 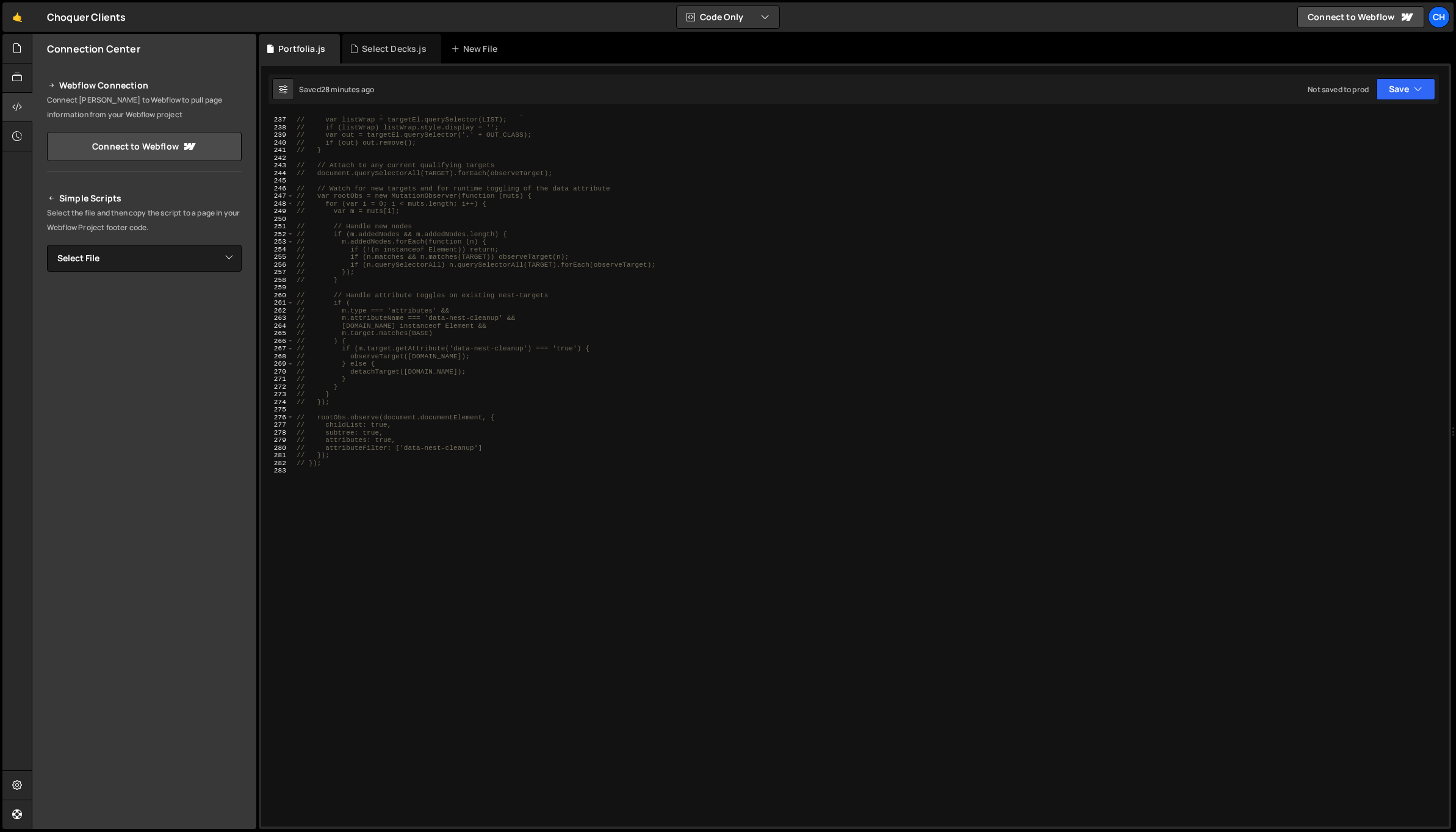 What do you see at coordinates (347, 89) in the screenshot?
I see `div: 28 minutes ago` at bounding box center [347, 89].